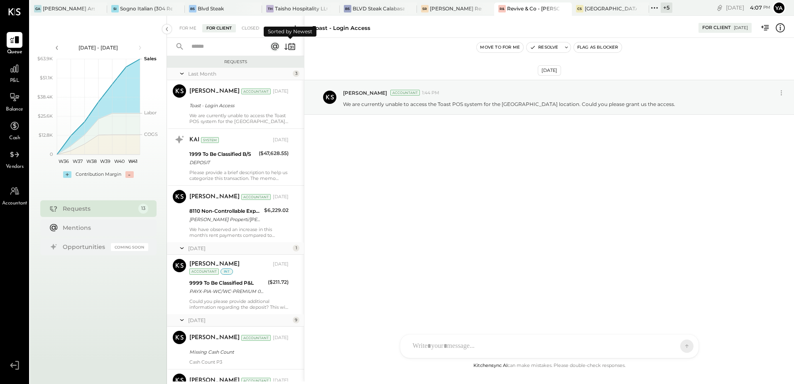 The width and height of the screenshot is (794, 384). Describe the element at coordinates (98, 174) in the screenshot. I see `div: Contribution Margin` at that location.